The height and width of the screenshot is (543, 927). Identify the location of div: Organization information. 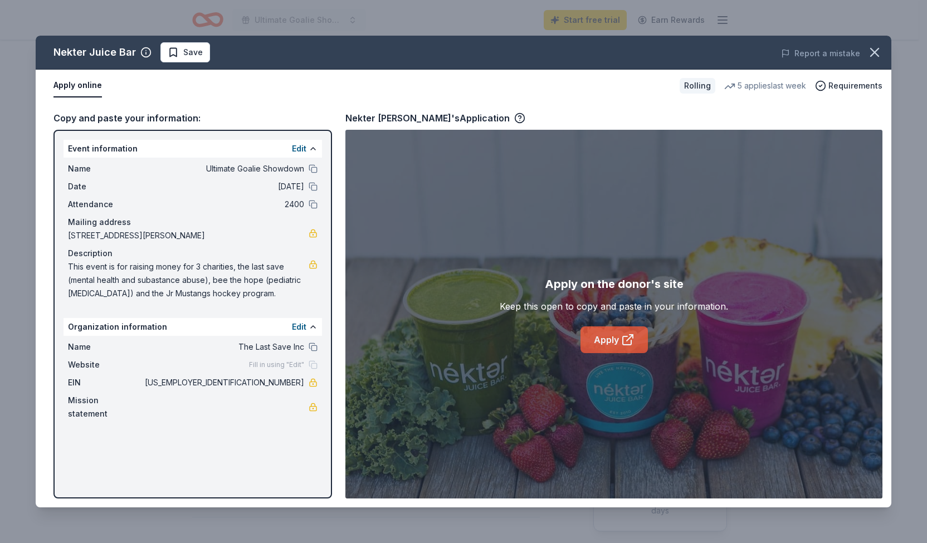
(193, 327).